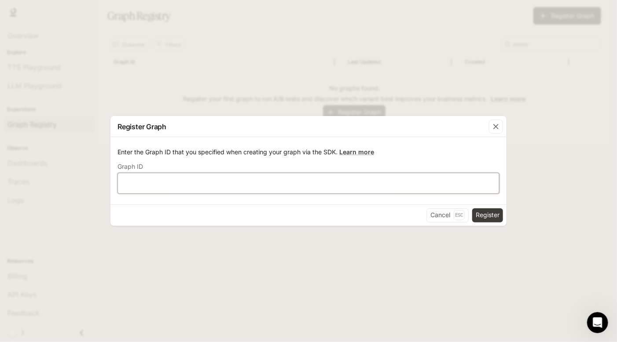 Image resolution: width=617 pixels, height=342 pixels. What do you see at coordinates (356, 152) in the screenshot?
I see `a: Learn more` at bounding box center [356, 152].